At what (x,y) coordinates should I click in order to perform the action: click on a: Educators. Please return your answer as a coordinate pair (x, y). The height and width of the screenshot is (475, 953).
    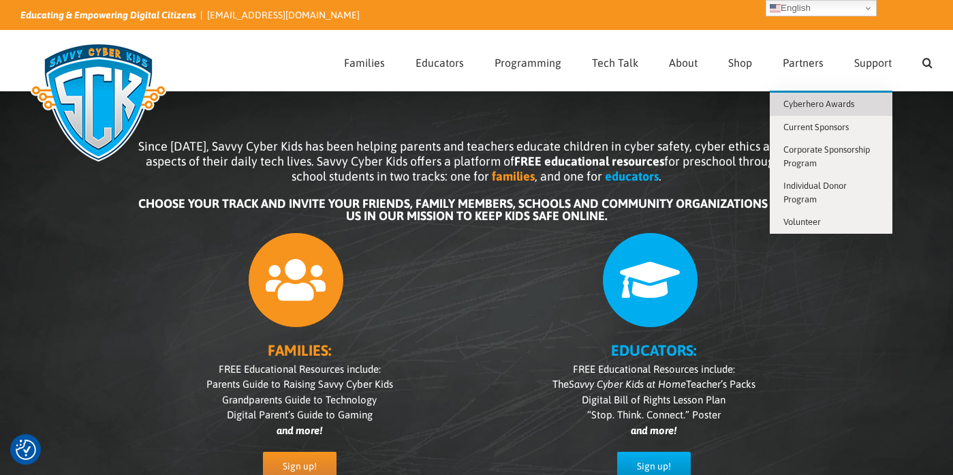
    Looking at the image, I should click on (439, 61).